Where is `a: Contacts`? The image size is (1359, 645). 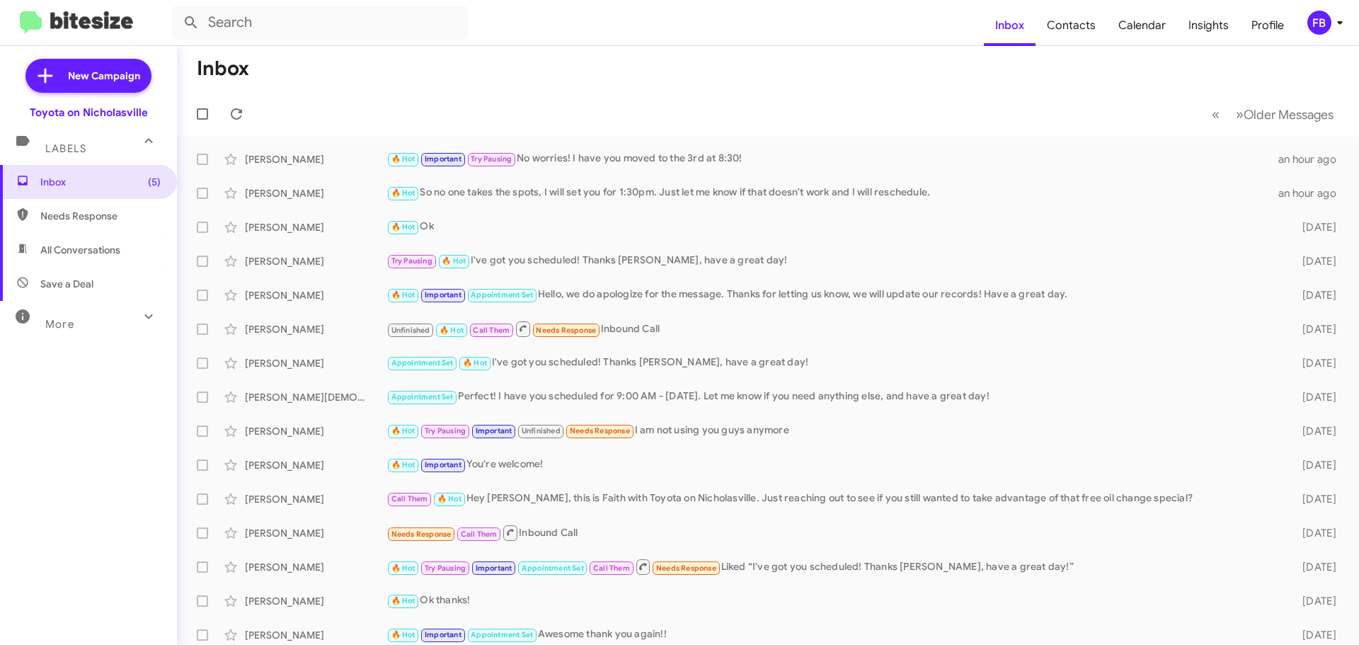
a: Contacts is located at coordinates (1071, 25).